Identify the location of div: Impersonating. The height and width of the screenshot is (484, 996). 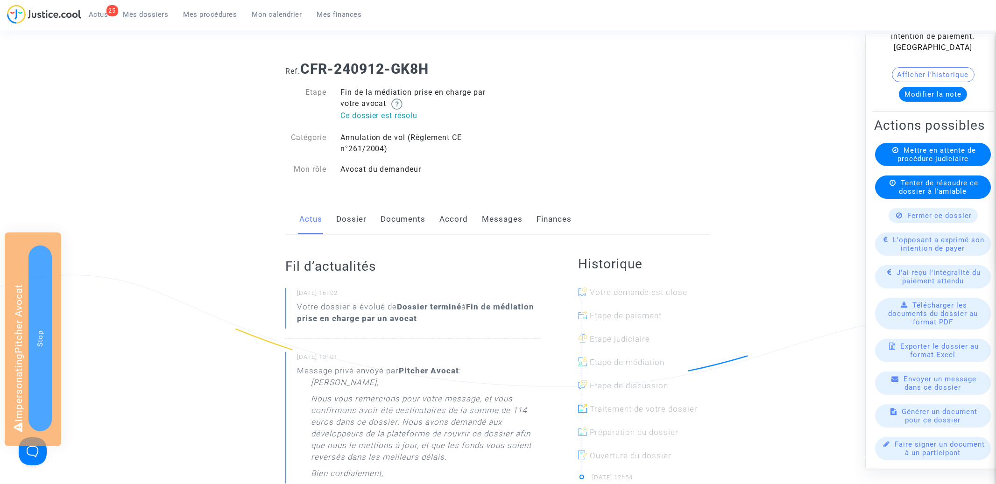
(33, 340).